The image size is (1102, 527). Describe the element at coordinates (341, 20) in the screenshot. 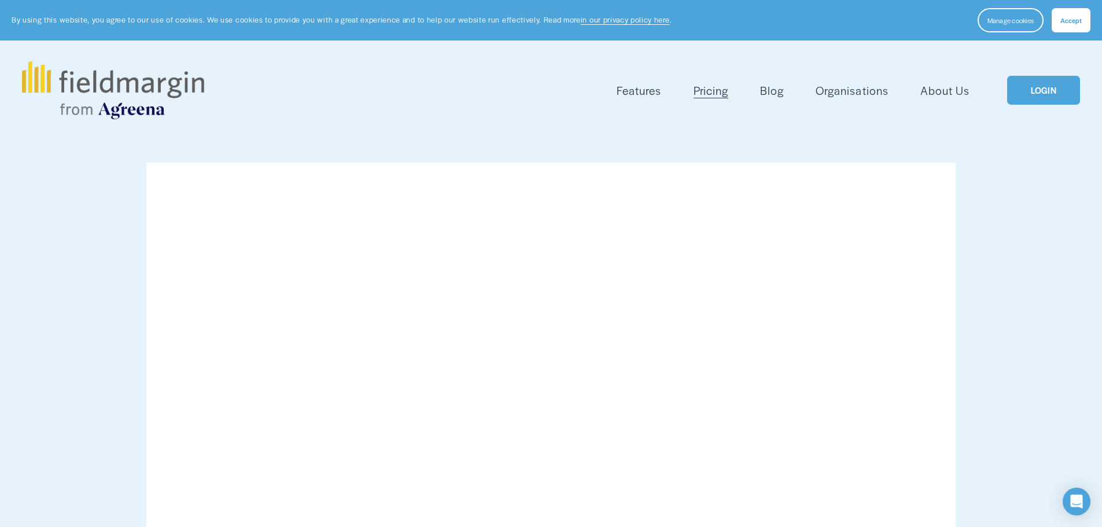

I see `p: By using this website, you agree to our use of cookies. We use cookies to provide you with a grea...` at that location.